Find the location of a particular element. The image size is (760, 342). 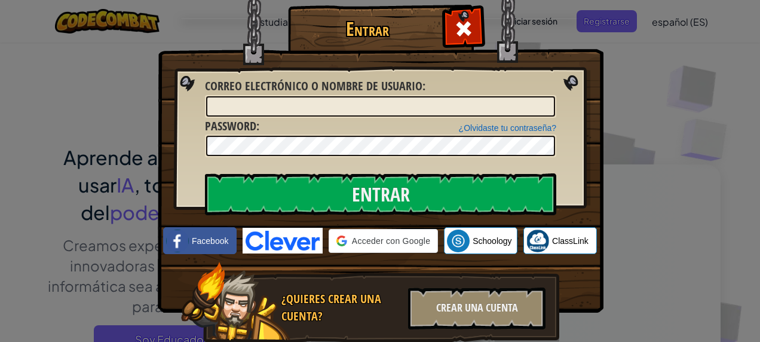

h1: Entrar is located at coordinates (367, 29).